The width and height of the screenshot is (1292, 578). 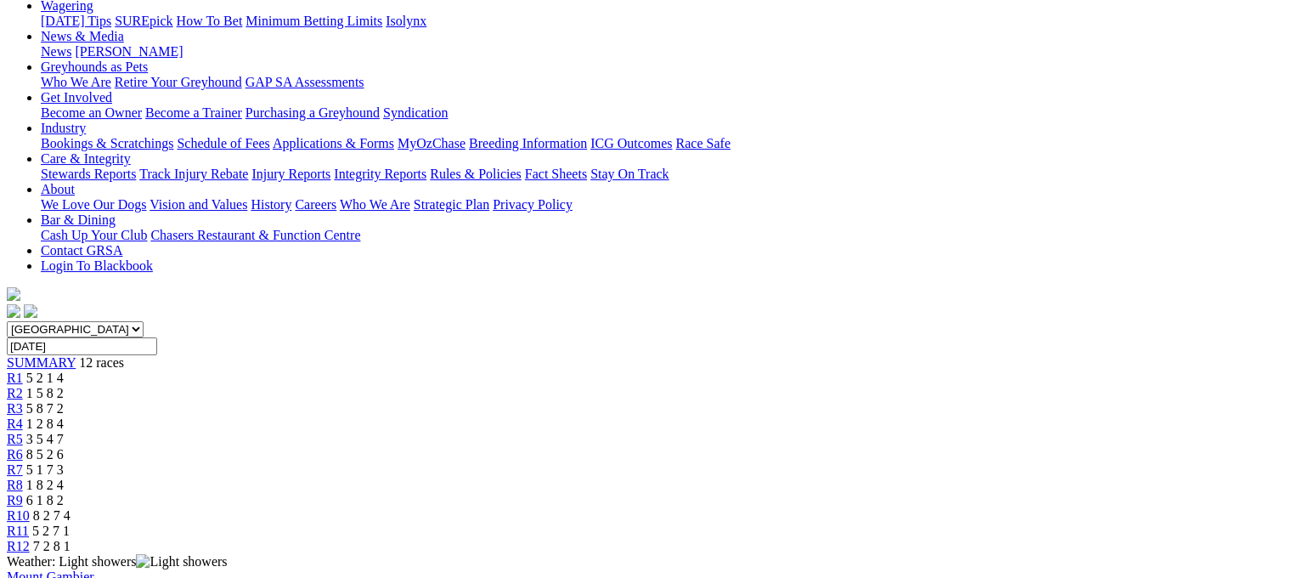 I want to click on a: News, so click(x=56, y=51).